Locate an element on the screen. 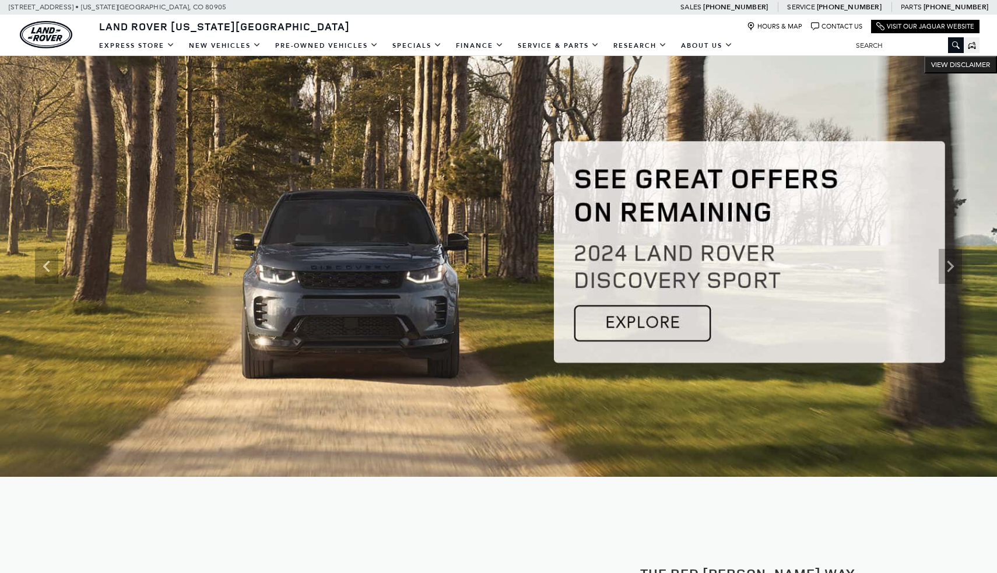 Image resolution: width=997 pixels, height=573 pixels. nav: Main Navigation is located at coordinates (416, 45).